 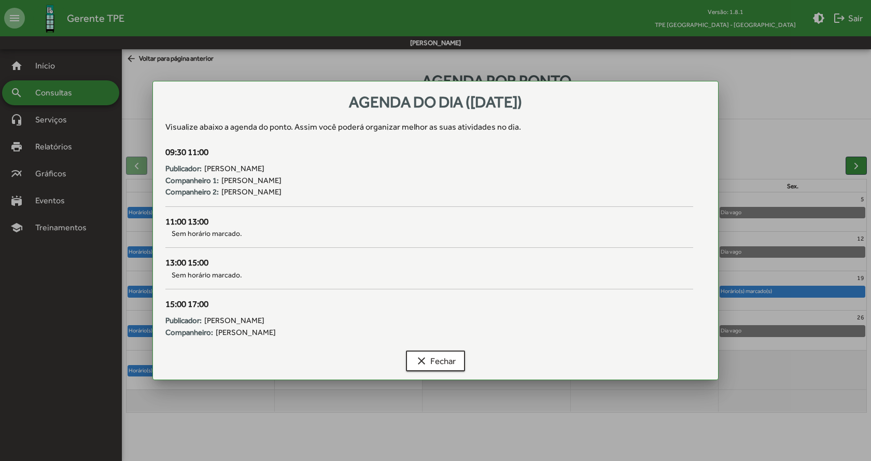 I want to click on strong: Companheiro 2:, so click(x=192, y=192).